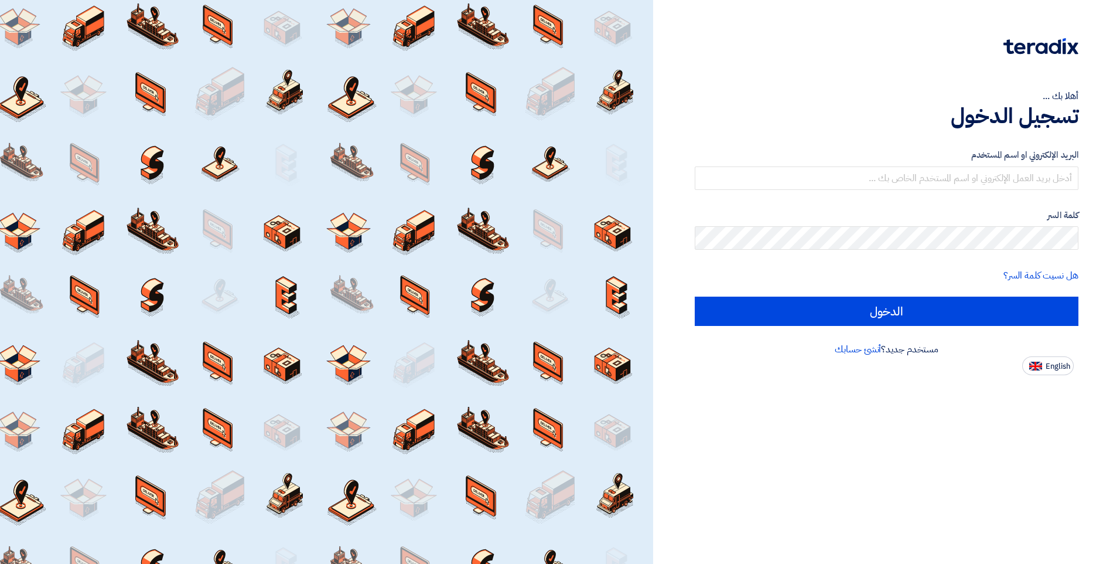 This screenshot has height=564, width=1120. What do you see at coordinates (886, 215) in the screenshot?
I see `label: كلمة السر` at bounding box center [886, 215].